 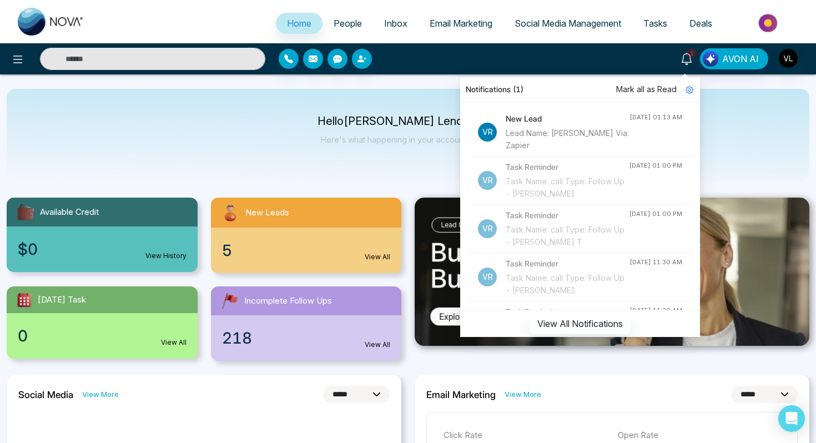 What do you see at coordinates (348, 23) in the screenshot?
I see `span: People` at bounding box center [348, 23].